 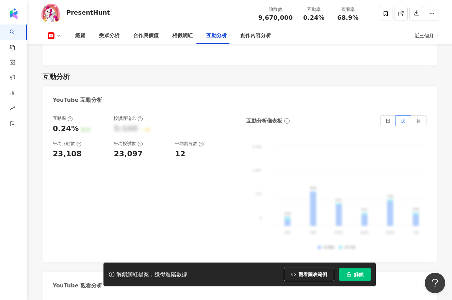 I want to click on div: 平均互動數, so click(x=67, y=144).